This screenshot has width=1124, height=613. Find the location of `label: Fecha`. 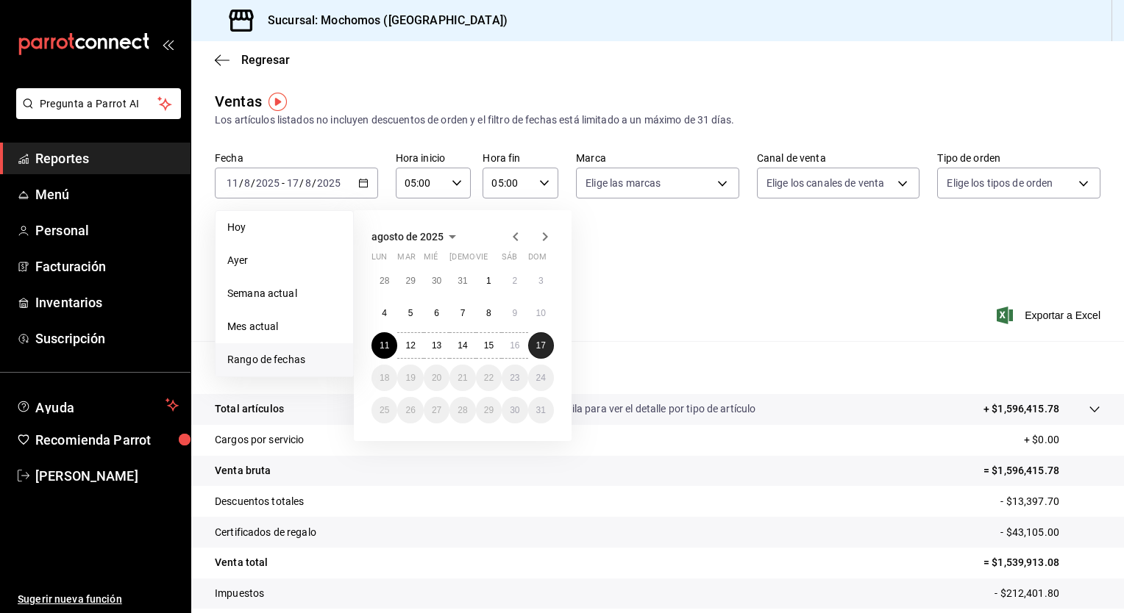

label: Fecha is located at coordinates (296, 158).